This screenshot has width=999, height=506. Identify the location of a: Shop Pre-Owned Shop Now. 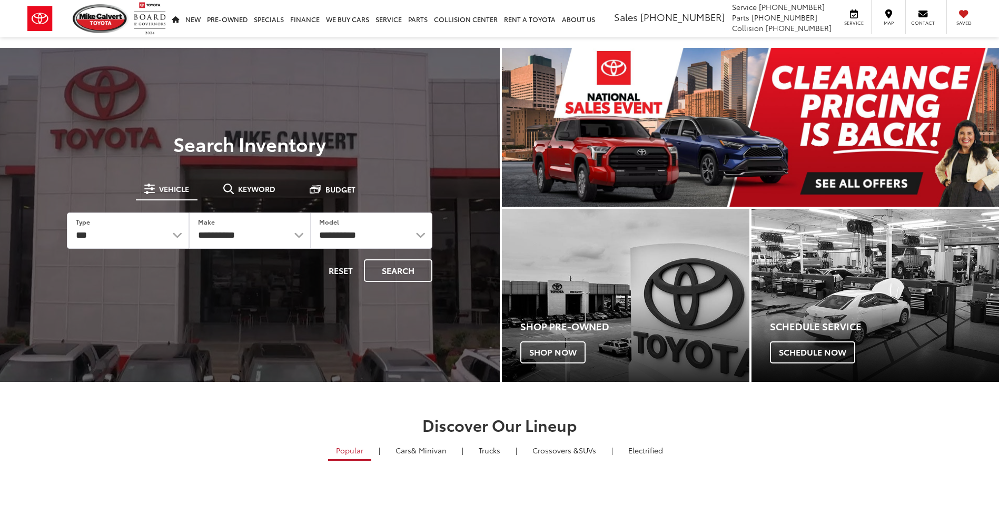
(625, 295).